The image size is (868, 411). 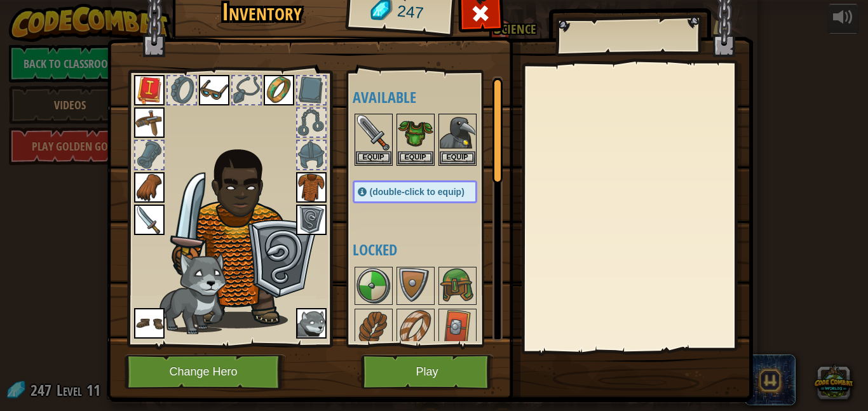 I want to click on span: (double-click to equip), so click(x=417, y=192).